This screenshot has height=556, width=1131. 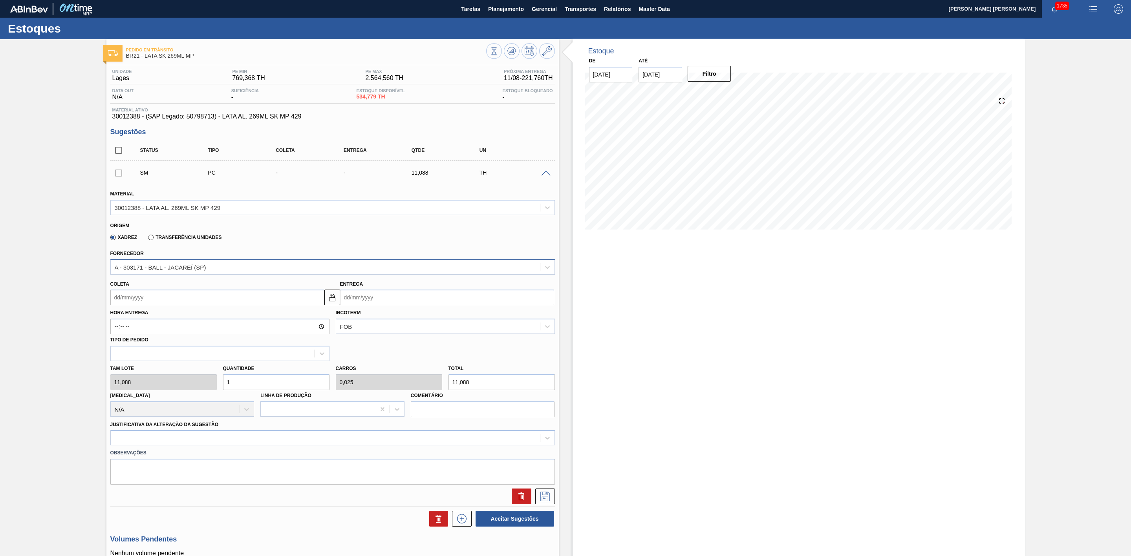 What do you see at coordinates (248, 71) in the screenshot?
I see `span: PE MIN` at bounding box center [248, 71].